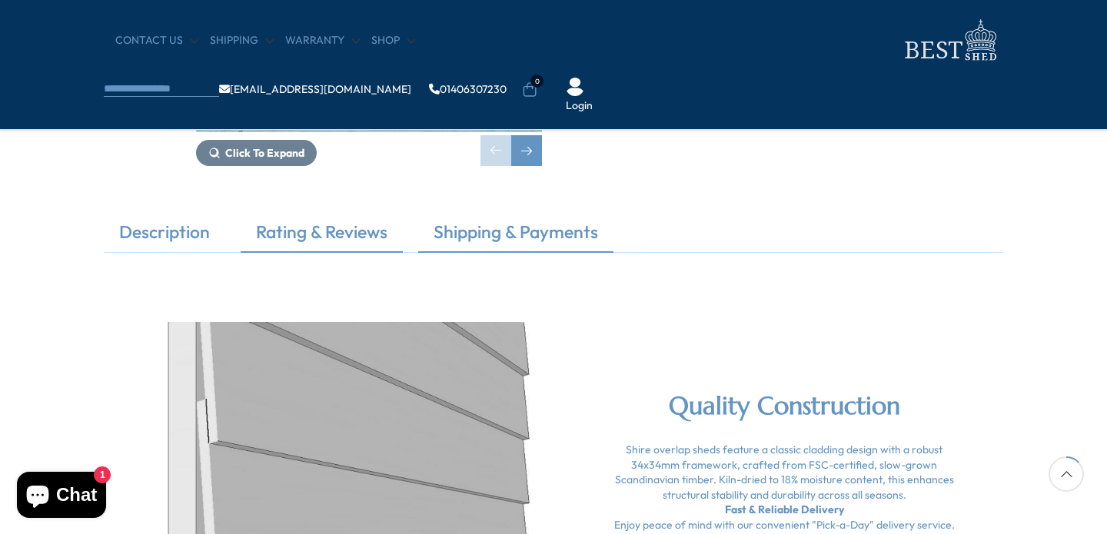 This screenshot has height=534, width=1107. What do you see at coordinates (322, 41) in the screenshot?
I see `a: Warranty` at bounding box center [322, 41].